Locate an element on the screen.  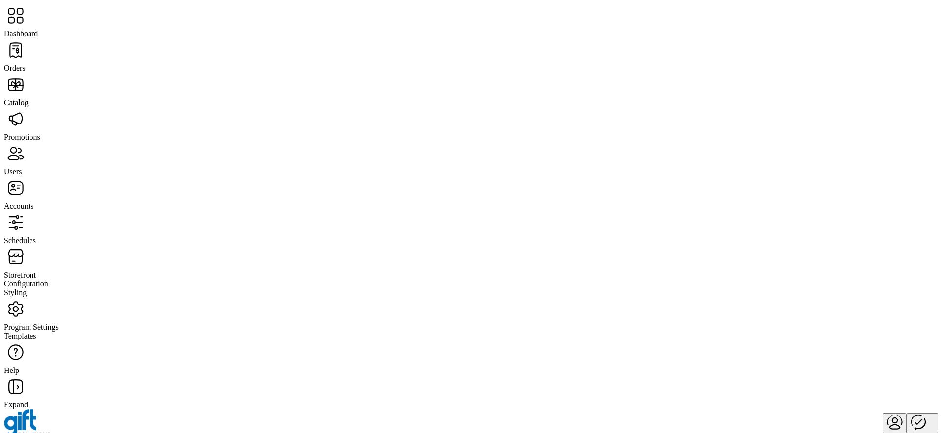
span: Expand is located at coordinates (16, 405).